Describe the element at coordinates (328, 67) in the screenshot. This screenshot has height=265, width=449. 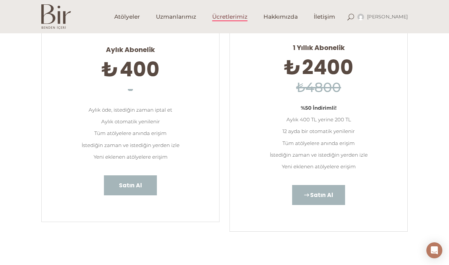
I see `span: 2400` at that location.